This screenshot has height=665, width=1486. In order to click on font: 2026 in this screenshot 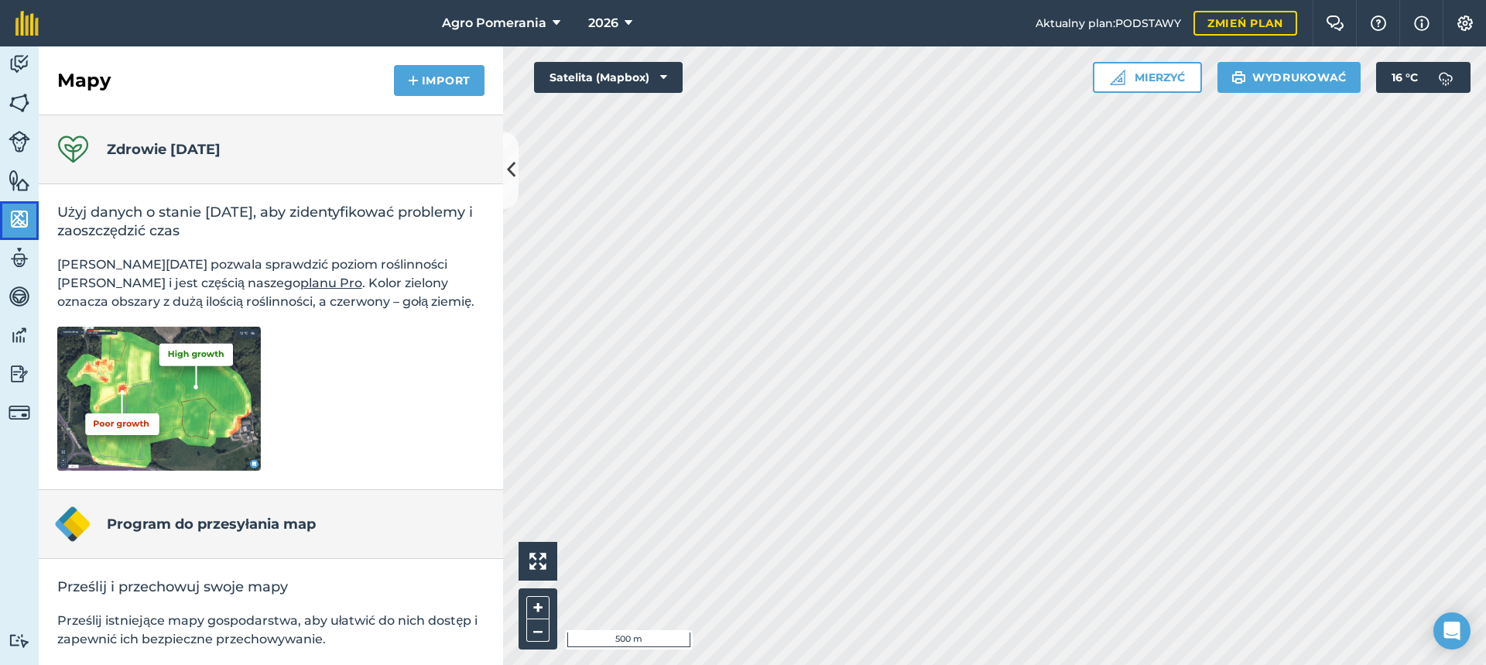, I will do `click(603, 22)`.